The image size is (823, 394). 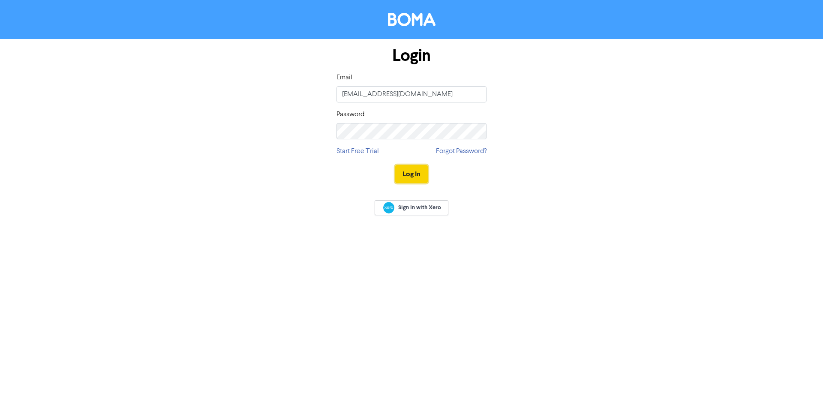 I want to click on div: Chat Widget, so click(x=802, y=373).